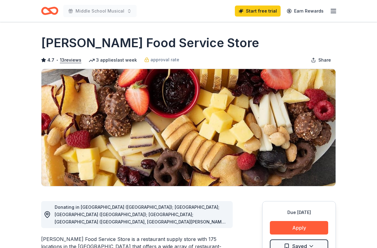  Describe the element at coordinates (325, 60) in the screenshot. I see `span: Share` at that location.